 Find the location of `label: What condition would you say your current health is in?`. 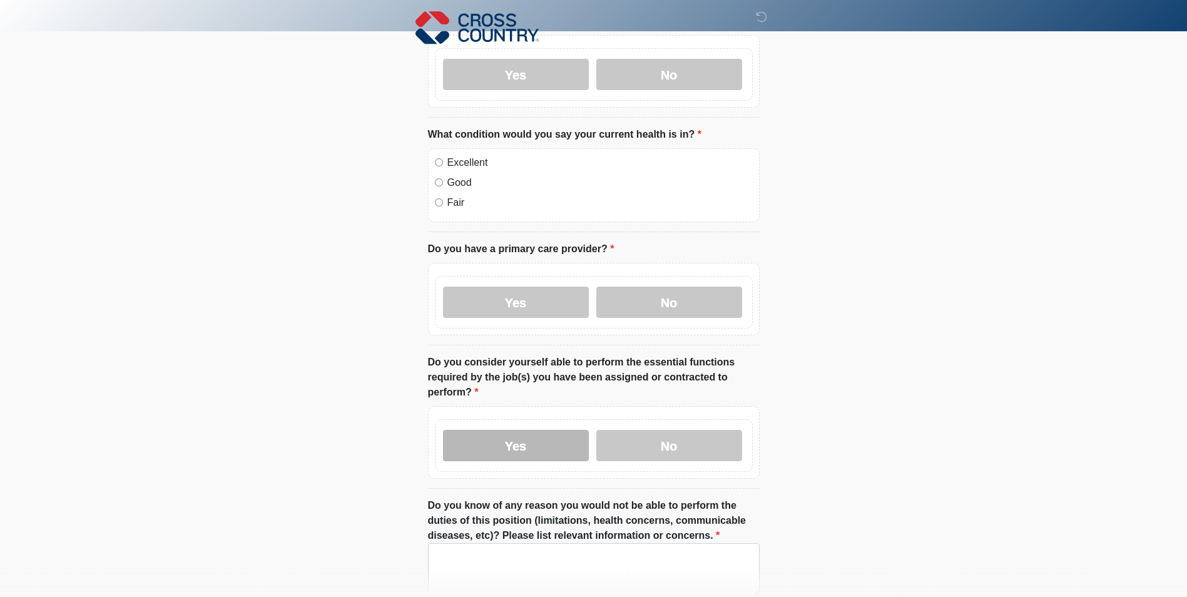

label: What condition would you say your current health is in? is located at coordinates (565, 135).